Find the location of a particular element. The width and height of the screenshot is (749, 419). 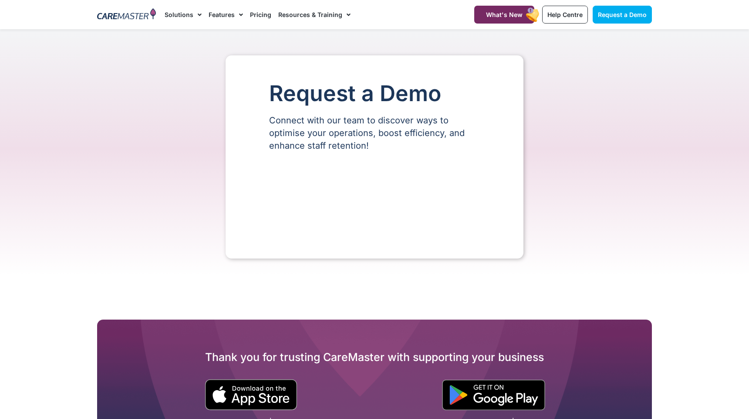

p: Connect with our team to discover ways to optimise your operations, boost efficiency, and enhance... is located at coordinates (375, 133).